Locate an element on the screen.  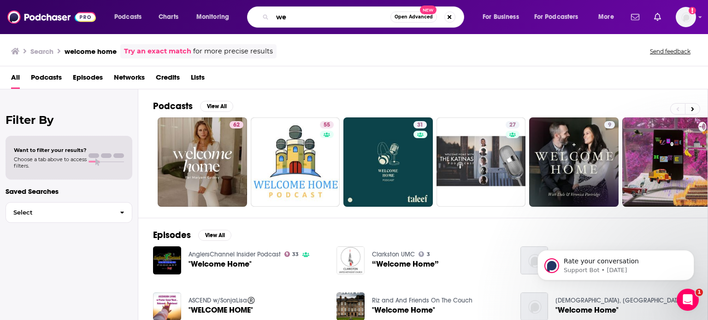
a: Podcasts is located at coordinates (46, 79).